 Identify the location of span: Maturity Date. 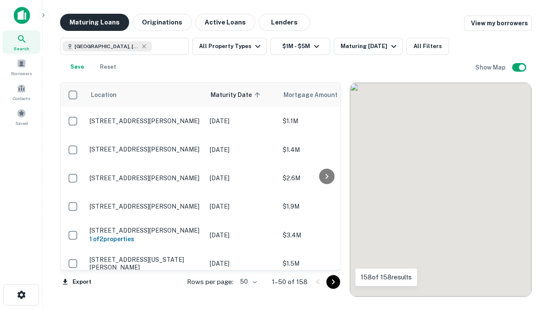
(237, 95).